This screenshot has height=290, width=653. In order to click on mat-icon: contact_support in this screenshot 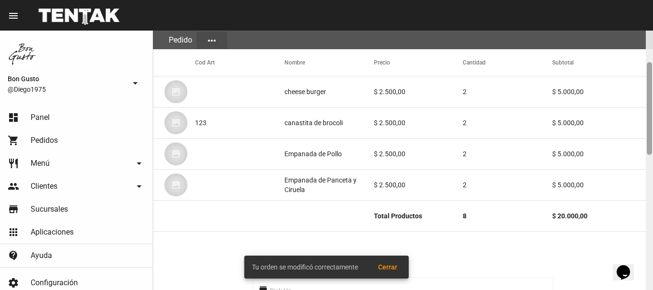, I will do `click(13, 256)`.